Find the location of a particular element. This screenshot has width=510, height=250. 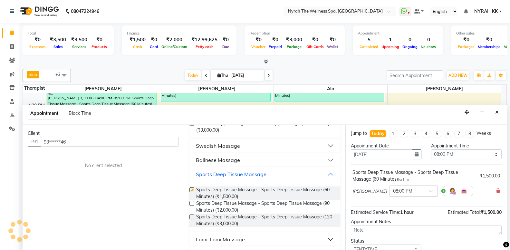

span: alo is located at coordinates (330, 89).